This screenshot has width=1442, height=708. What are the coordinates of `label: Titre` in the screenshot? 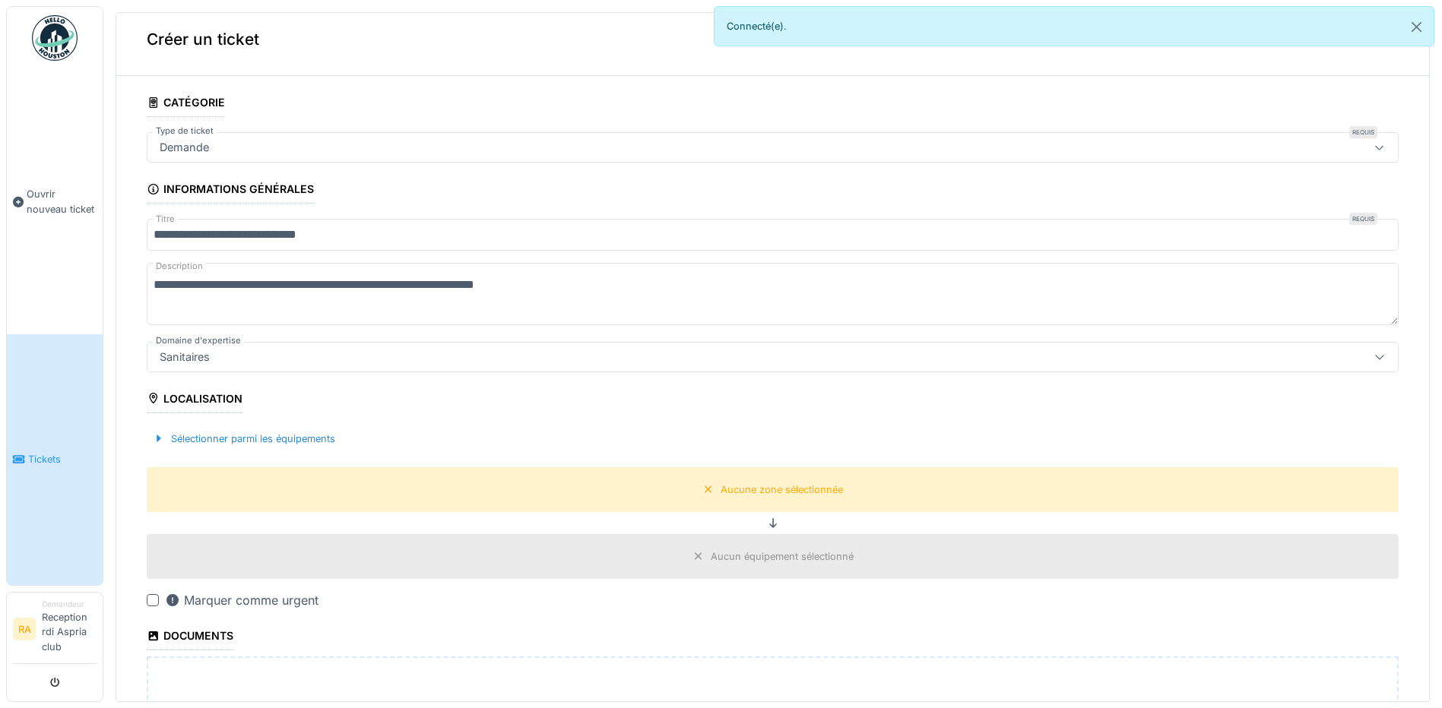 It's located at (165, 219).